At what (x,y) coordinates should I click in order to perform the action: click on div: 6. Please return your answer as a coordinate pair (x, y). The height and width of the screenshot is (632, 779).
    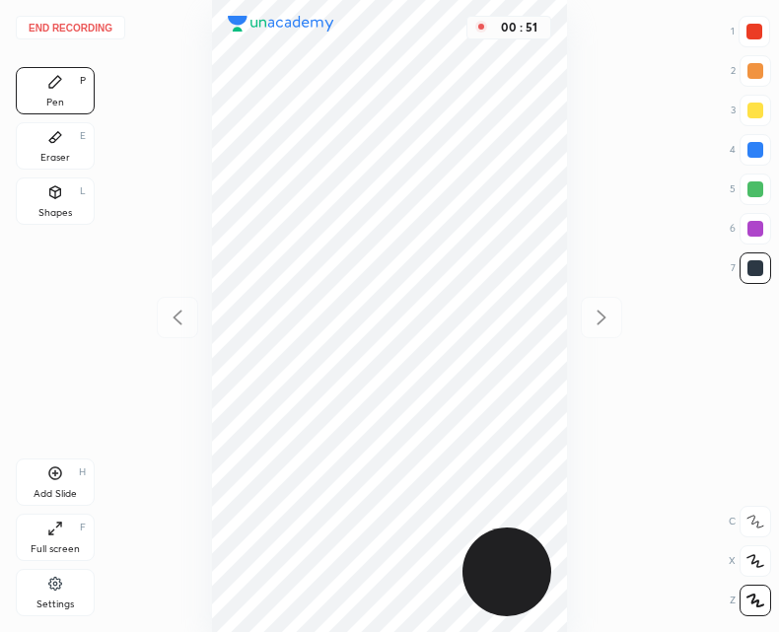
    Looking at the image, I should click on (751, 229).